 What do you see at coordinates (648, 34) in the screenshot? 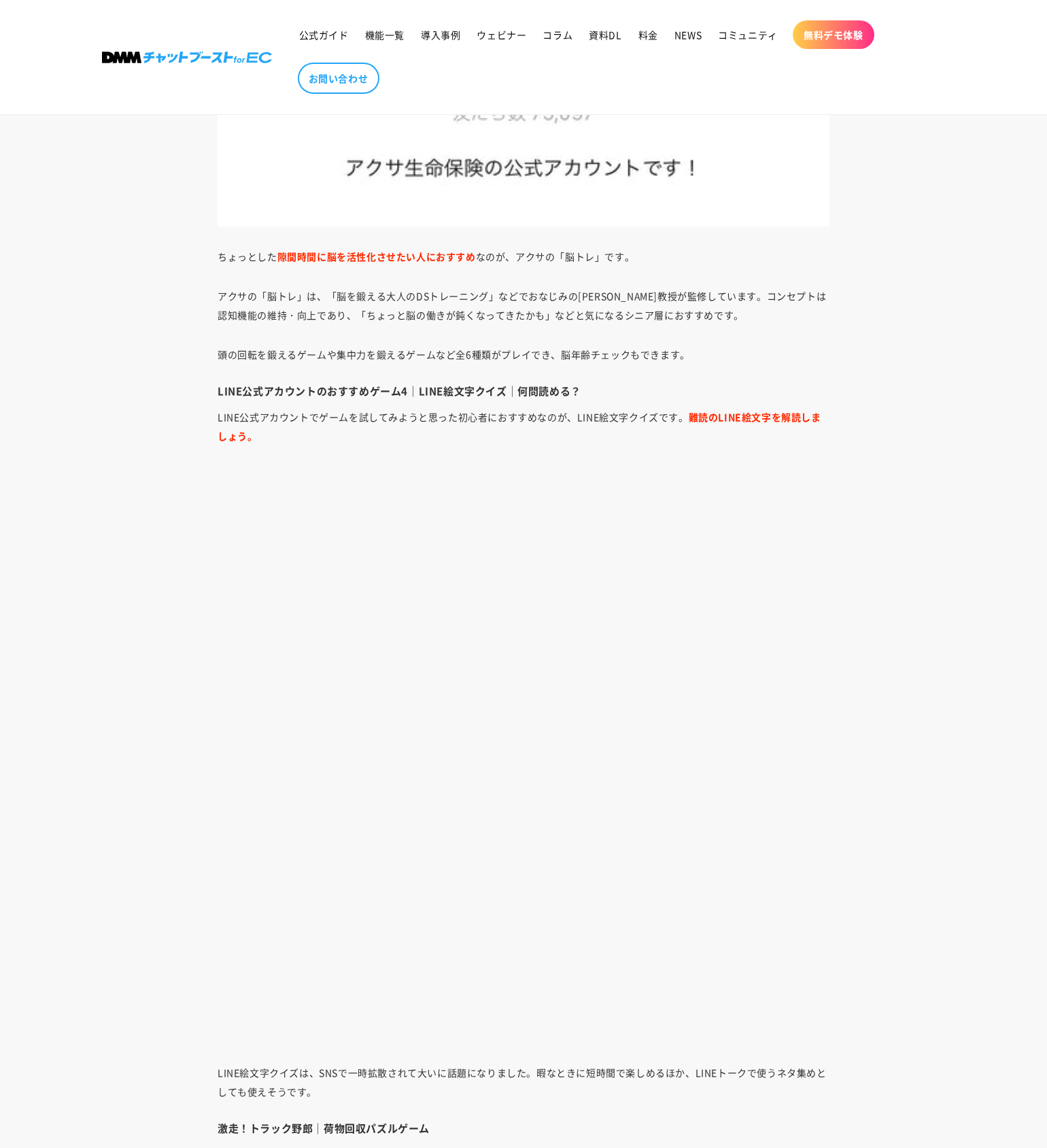
I see `span: 料金` at bounding box center [648, 34].